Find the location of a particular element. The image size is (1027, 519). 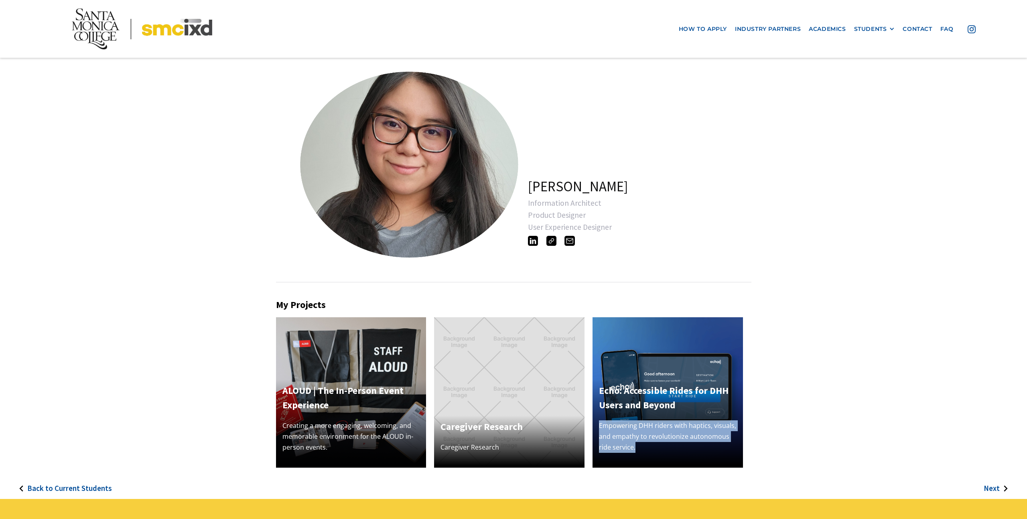

img: A variety of physical assets designed for an in-person event. Prominently featured is a vibrant r... is located at coordinates (351, 392).